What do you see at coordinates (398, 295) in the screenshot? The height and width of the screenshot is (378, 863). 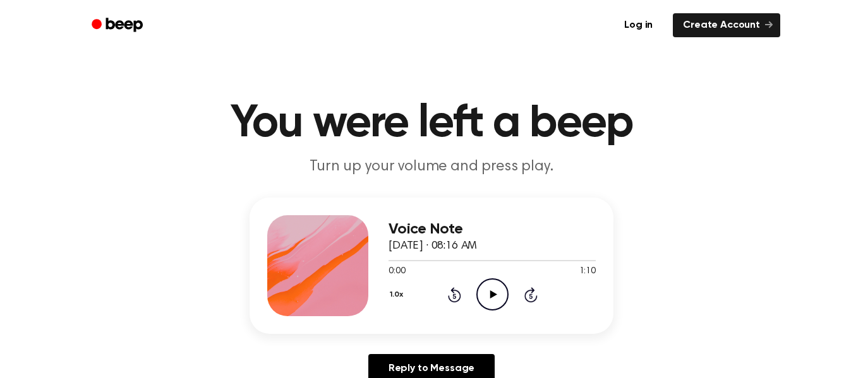 I see `button: 1.0x` at bounding box center [398, 295].